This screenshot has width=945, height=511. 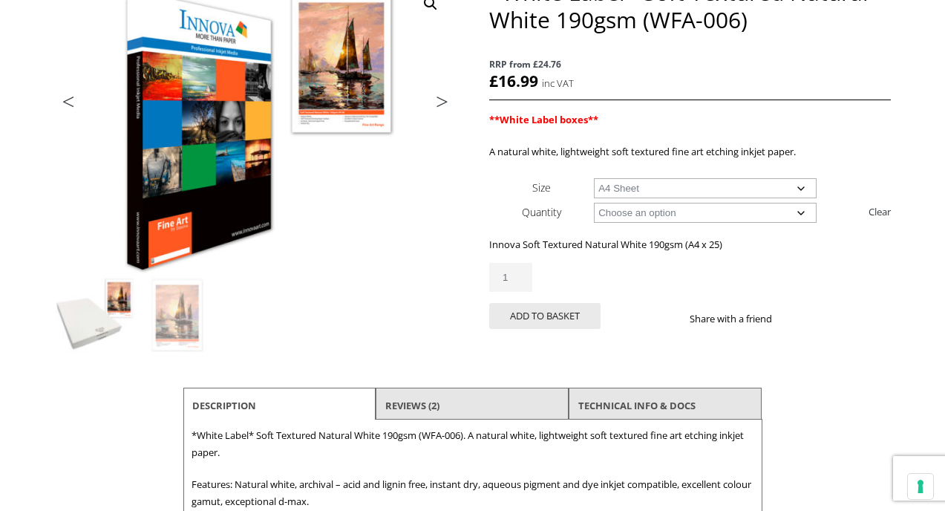 What do you see at coordinates (690, 151) in the screenshot?
I see `p: A natural white, lightweight soft textured fine art etching inkjet paper.` at bounding box center [690, 151].